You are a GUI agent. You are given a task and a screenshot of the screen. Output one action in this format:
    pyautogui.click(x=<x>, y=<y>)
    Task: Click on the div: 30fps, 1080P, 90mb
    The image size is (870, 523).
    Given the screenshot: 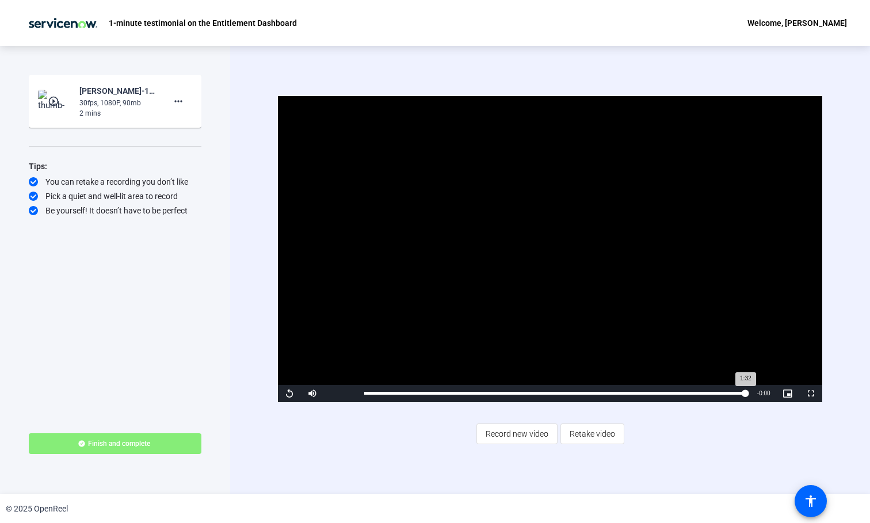 What is the action you would take?
    pyautogui.click(x=118, y=103)
    